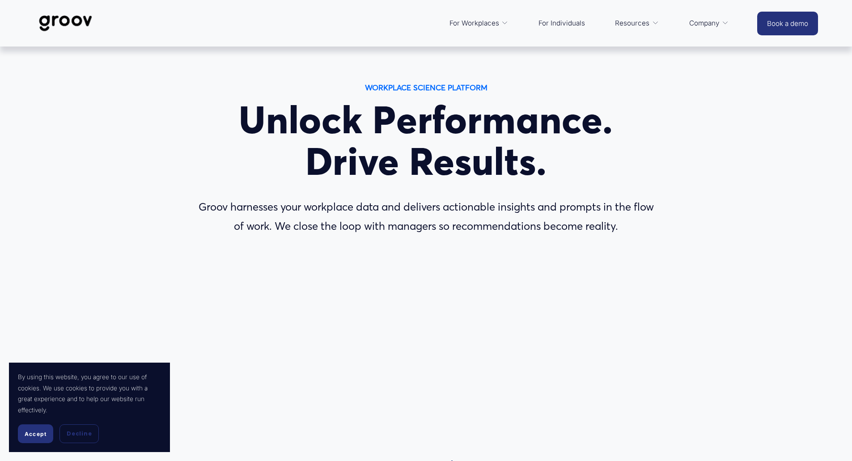 Image resolution: width=852 pixels, height=461 pixels. I want to click on a: For Individuals, so click(562, 23).